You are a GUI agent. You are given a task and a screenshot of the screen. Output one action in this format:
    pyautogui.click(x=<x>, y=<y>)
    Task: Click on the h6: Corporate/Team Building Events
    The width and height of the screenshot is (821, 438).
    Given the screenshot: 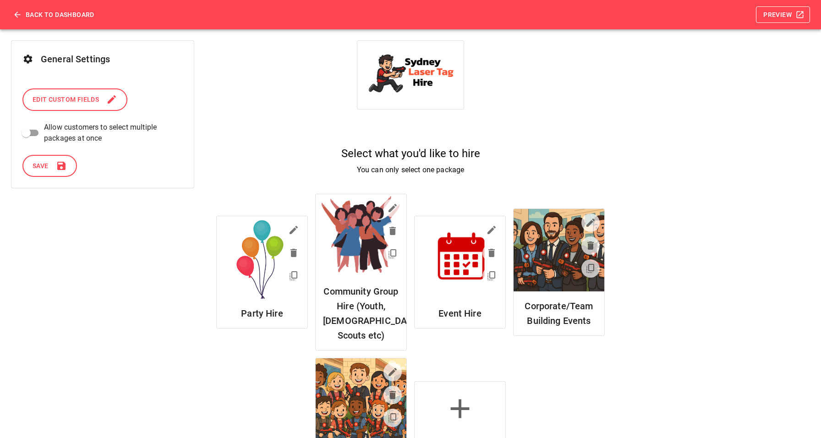 What is the action you would take?
    pyautogui.click(x=559, y=313)
    